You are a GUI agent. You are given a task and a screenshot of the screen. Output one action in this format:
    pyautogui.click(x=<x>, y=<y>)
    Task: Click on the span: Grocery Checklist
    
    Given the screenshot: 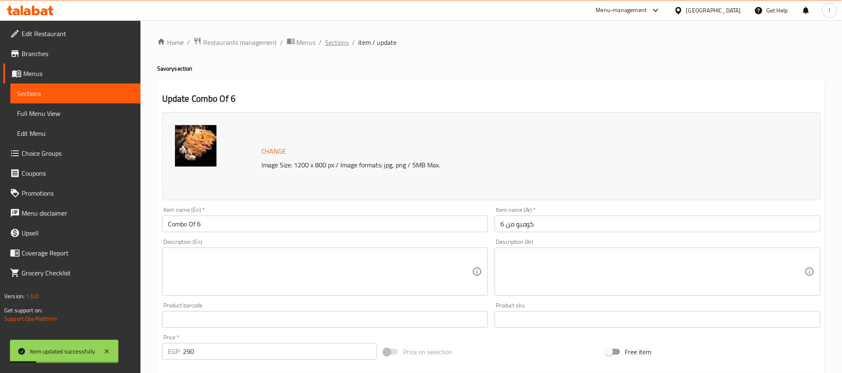 What is the action you would take?
    pyautogui.click(x=78, y=273)
    